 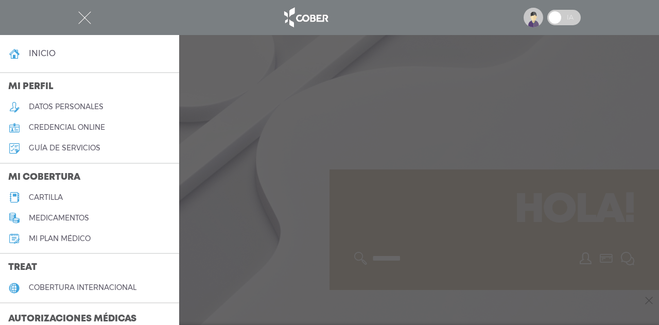 I want to click on h5: Mi plan médico, so click(x=60, y=238).